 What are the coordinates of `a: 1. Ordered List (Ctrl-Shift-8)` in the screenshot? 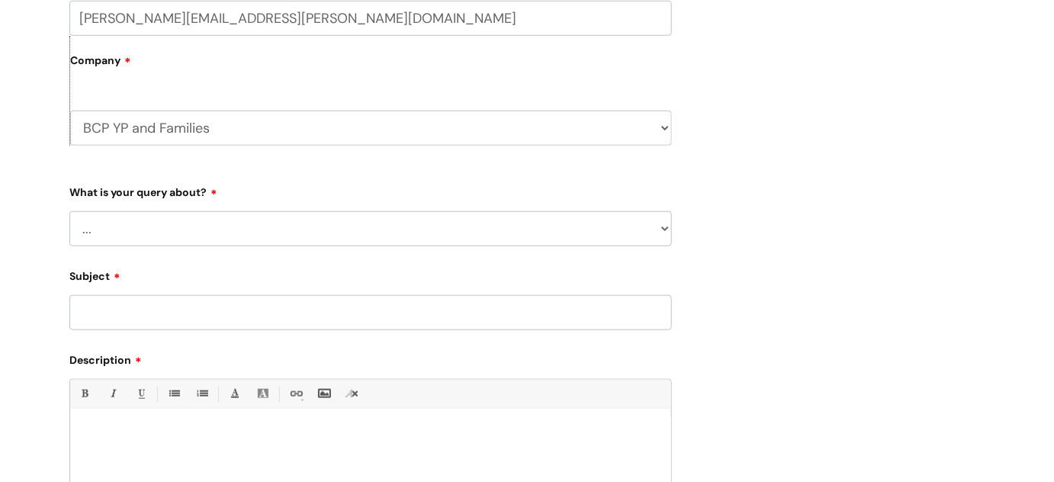 It's located at (201, 393).